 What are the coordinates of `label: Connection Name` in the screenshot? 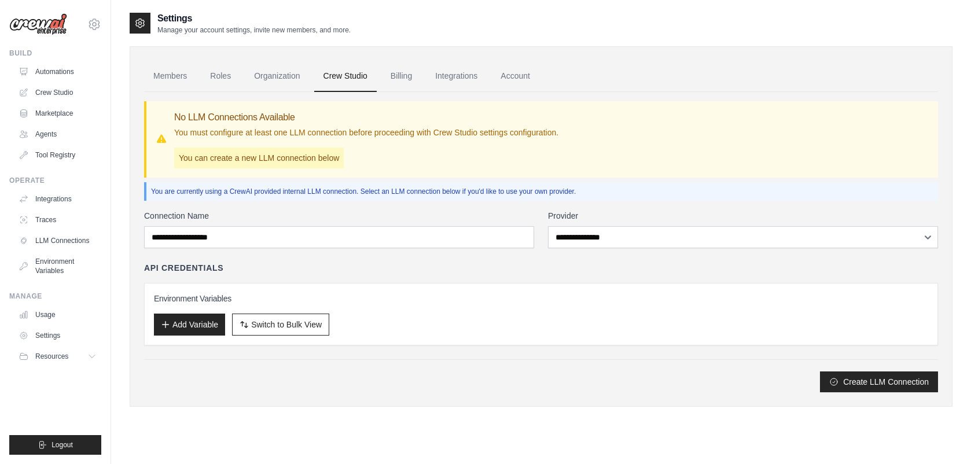 It's located at (339, 216).